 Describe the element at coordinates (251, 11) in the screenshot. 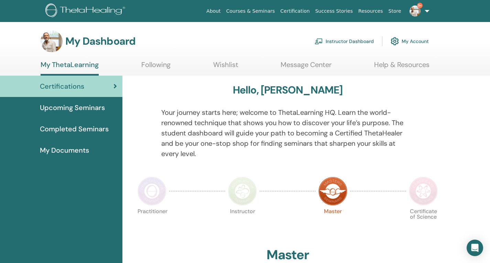

I see `a: Courses & Seminars` at that location.